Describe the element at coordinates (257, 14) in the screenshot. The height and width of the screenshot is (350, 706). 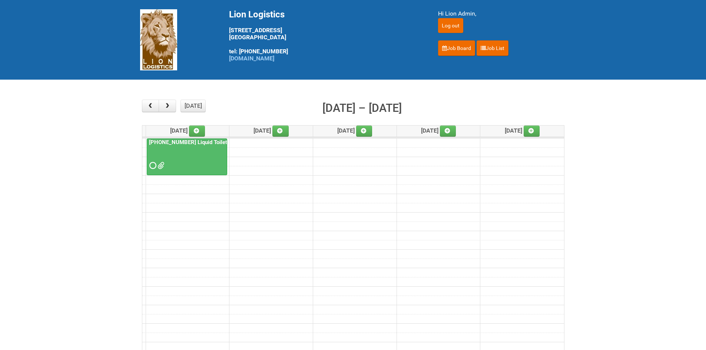
I see `span: Lion Logistics` at that location.